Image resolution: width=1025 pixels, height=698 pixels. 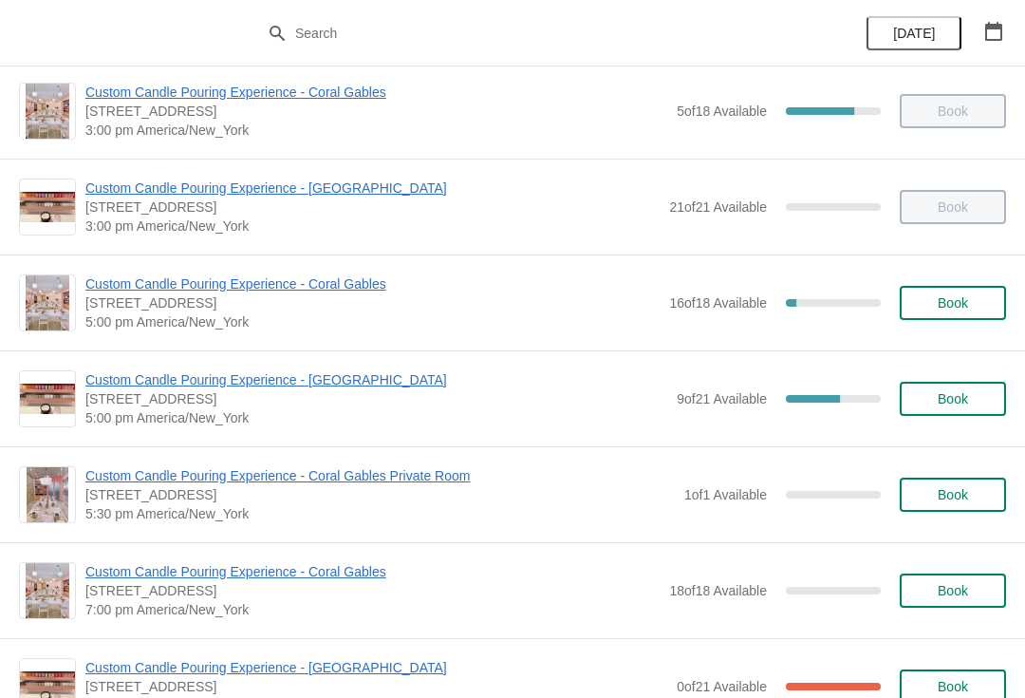 What do you see at coordinates (380, 514) in the screenshot?
I see `span: 5:30 pm America/New_York` at bounding box center [380, 514].